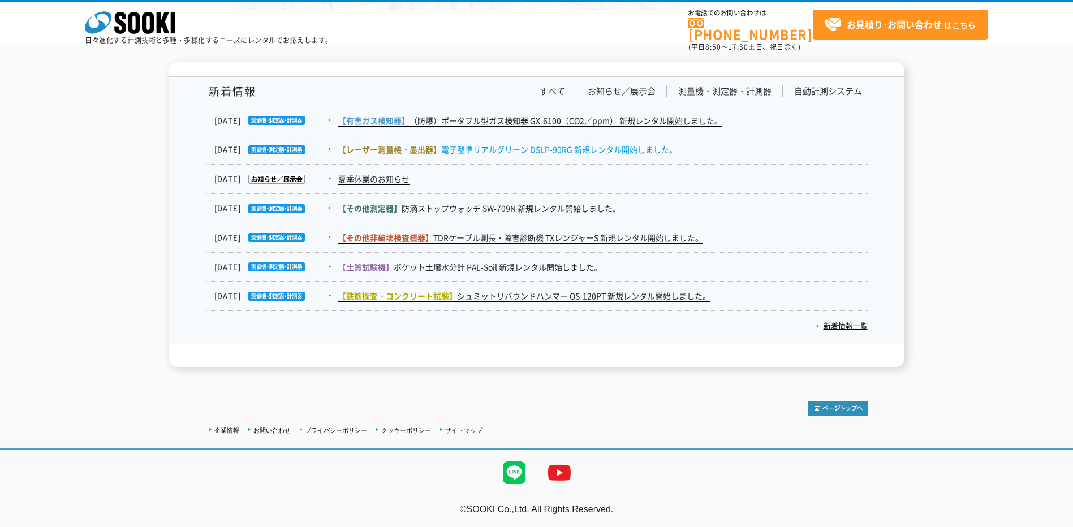  Describe the element at coordinates (273, 179) in the screenshot. I see `img: お知らせ／展示会` at that location.